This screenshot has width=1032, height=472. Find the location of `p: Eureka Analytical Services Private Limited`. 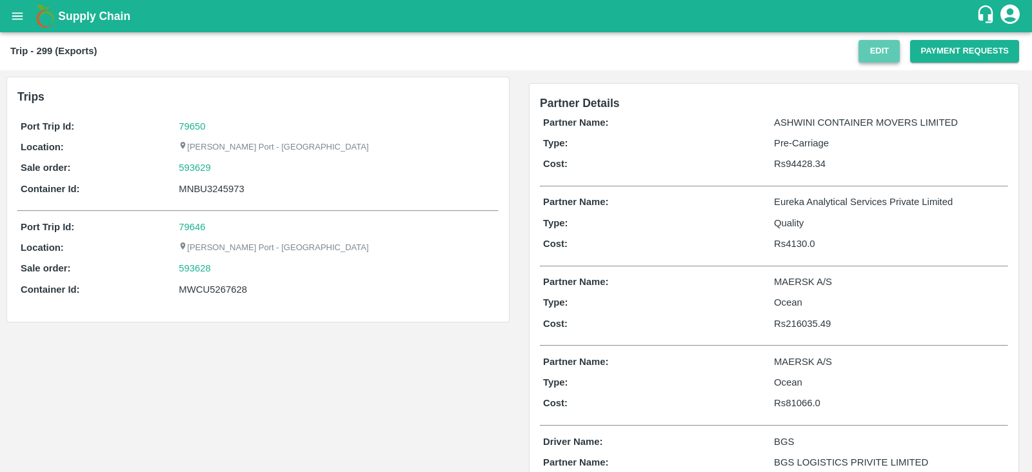

p: Eureka Analytical Services Private Limited is located at coordinates (889, 202).